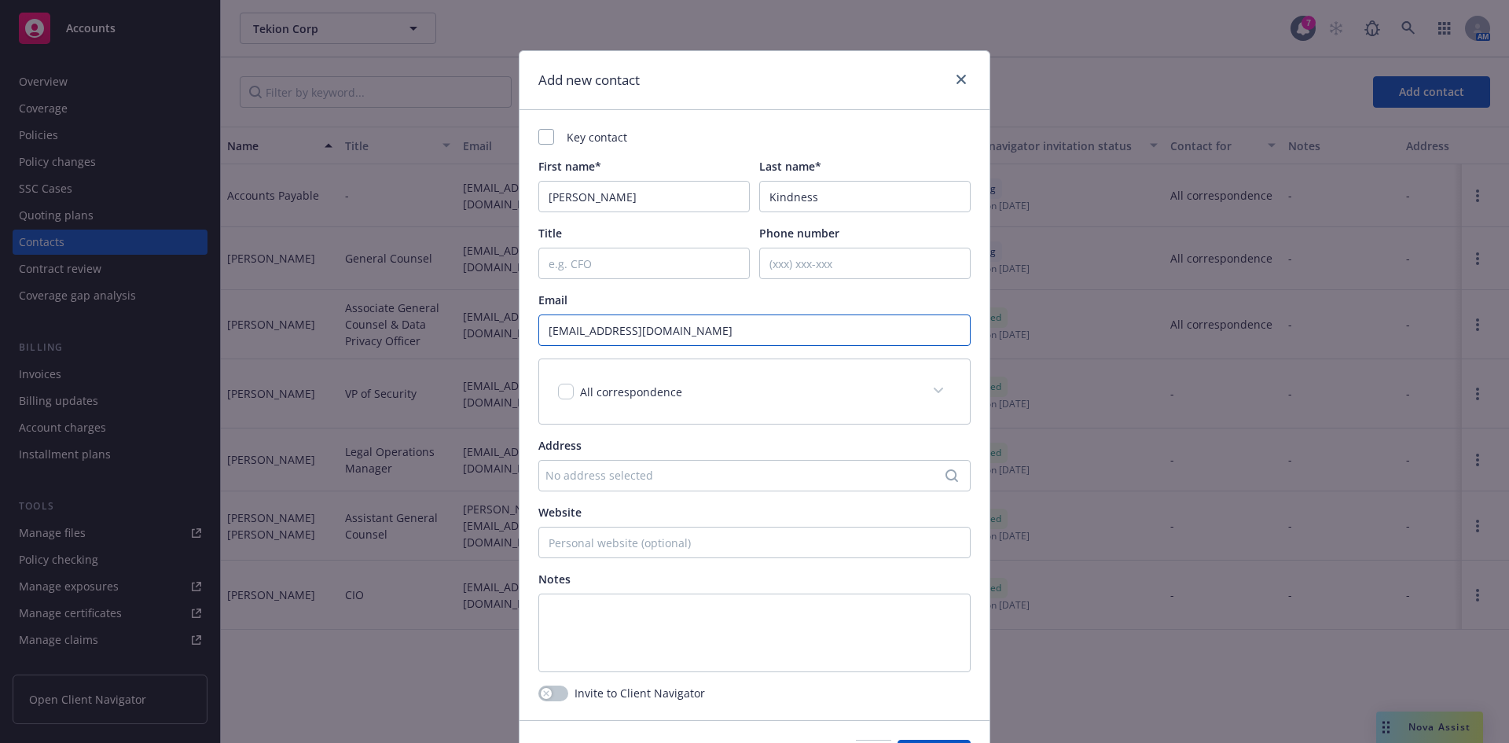  What do you see at coordinates (755, 330) in the screenshot?
I see `input: example@email.com` at bounding box center [755, 330].